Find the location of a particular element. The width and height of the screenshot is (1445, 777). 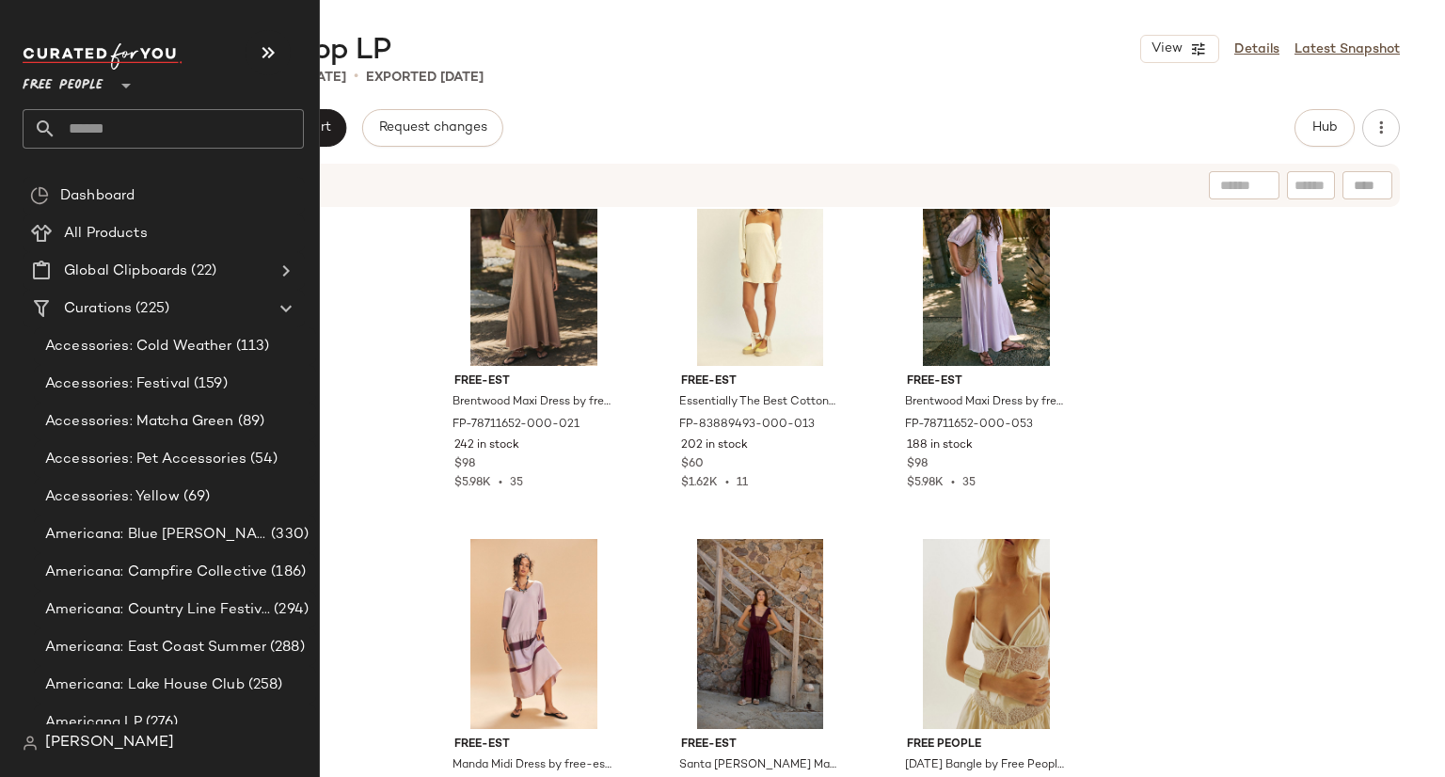

span: Accessories: Pet Accessories is located at coordinates (146, 459).